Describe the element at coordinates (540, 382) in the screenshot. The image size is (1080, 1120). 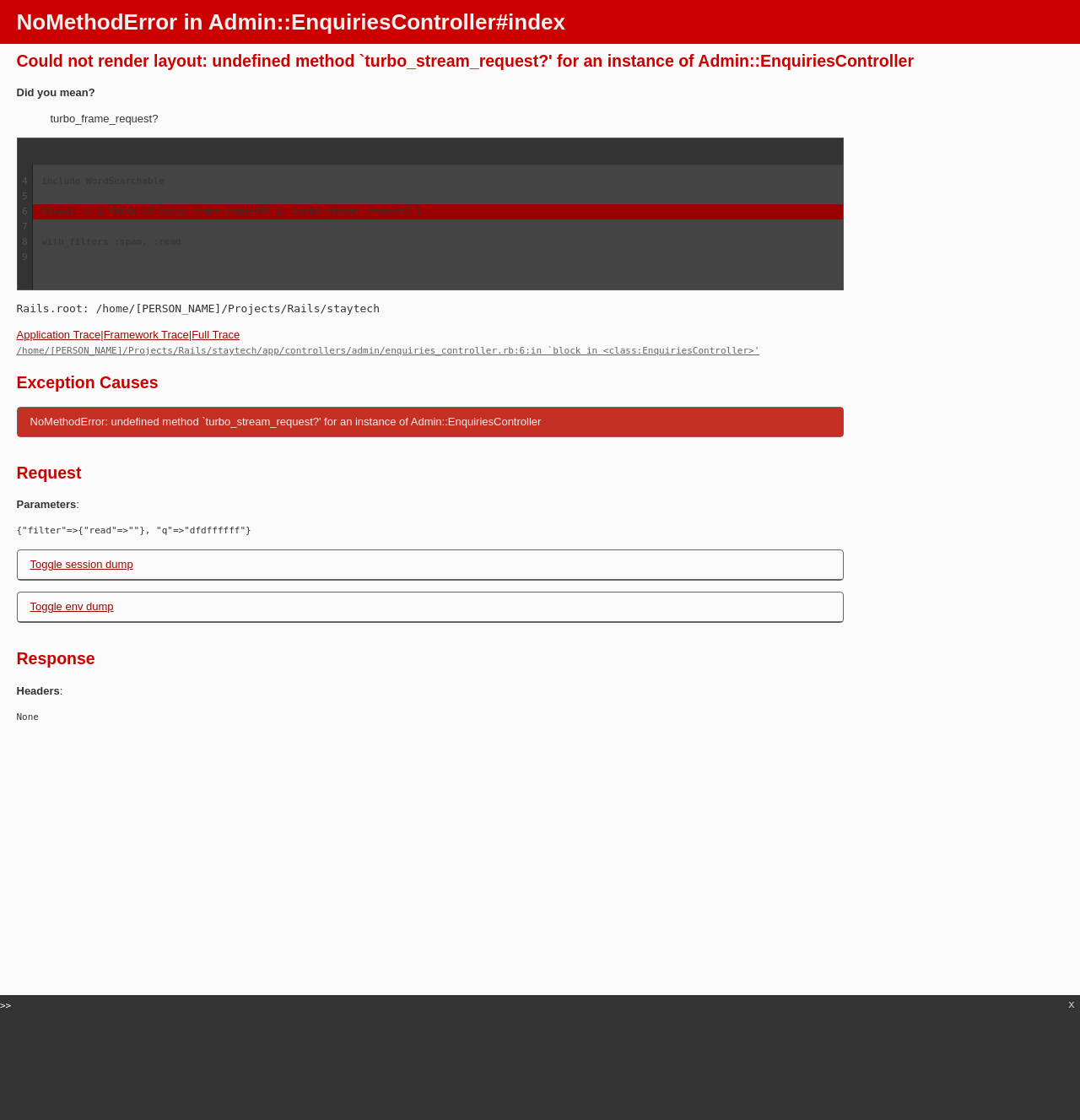
I see `h2: Exception Causes` at that location.